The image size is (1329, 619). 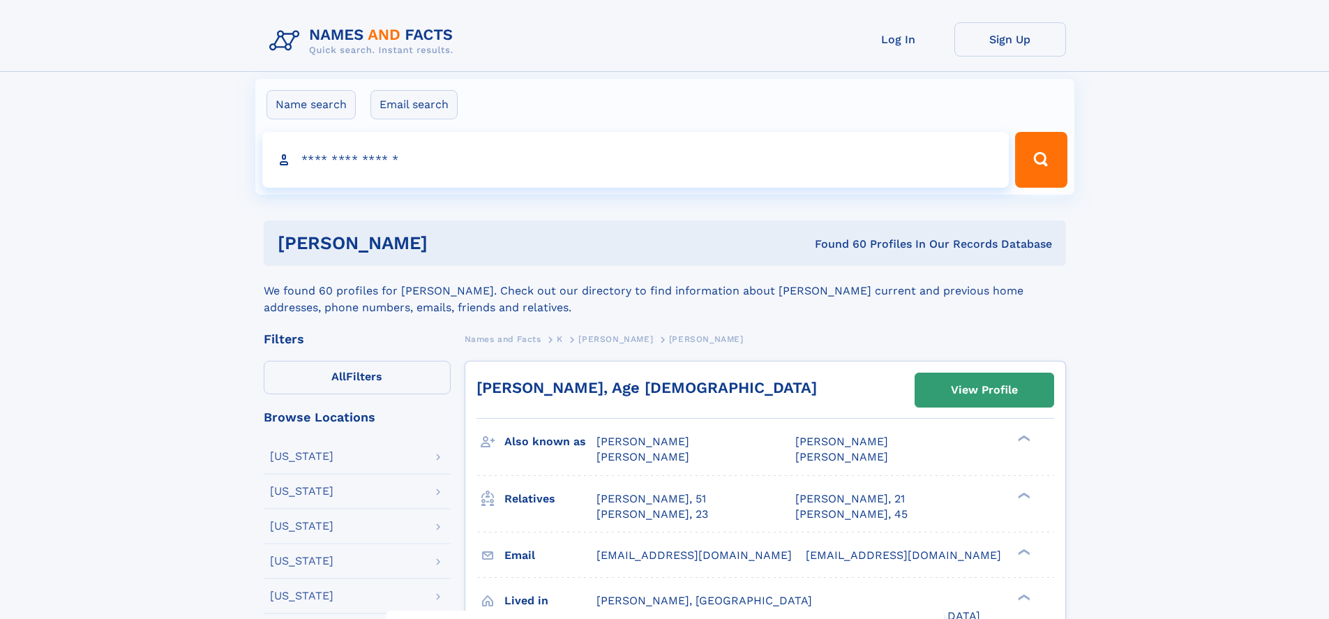 I want to click on div: Found 60 Profiles In Our Records Database, so click(x=836, y=244).